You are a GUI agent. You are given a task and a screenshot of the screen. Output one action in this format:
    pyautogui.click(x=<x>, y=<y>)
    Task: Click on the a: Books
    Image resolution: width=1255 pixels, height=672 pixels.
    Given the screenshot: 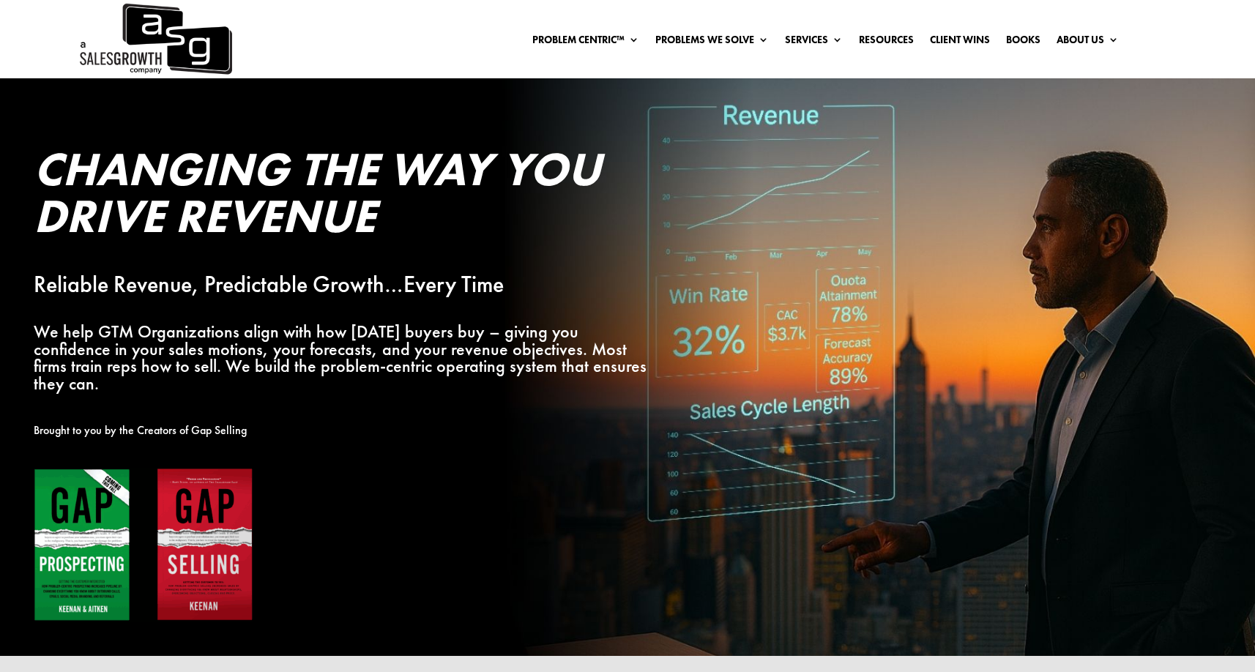 What is the action you would take?
    pyautogui.click(x=1023, y=42)
    